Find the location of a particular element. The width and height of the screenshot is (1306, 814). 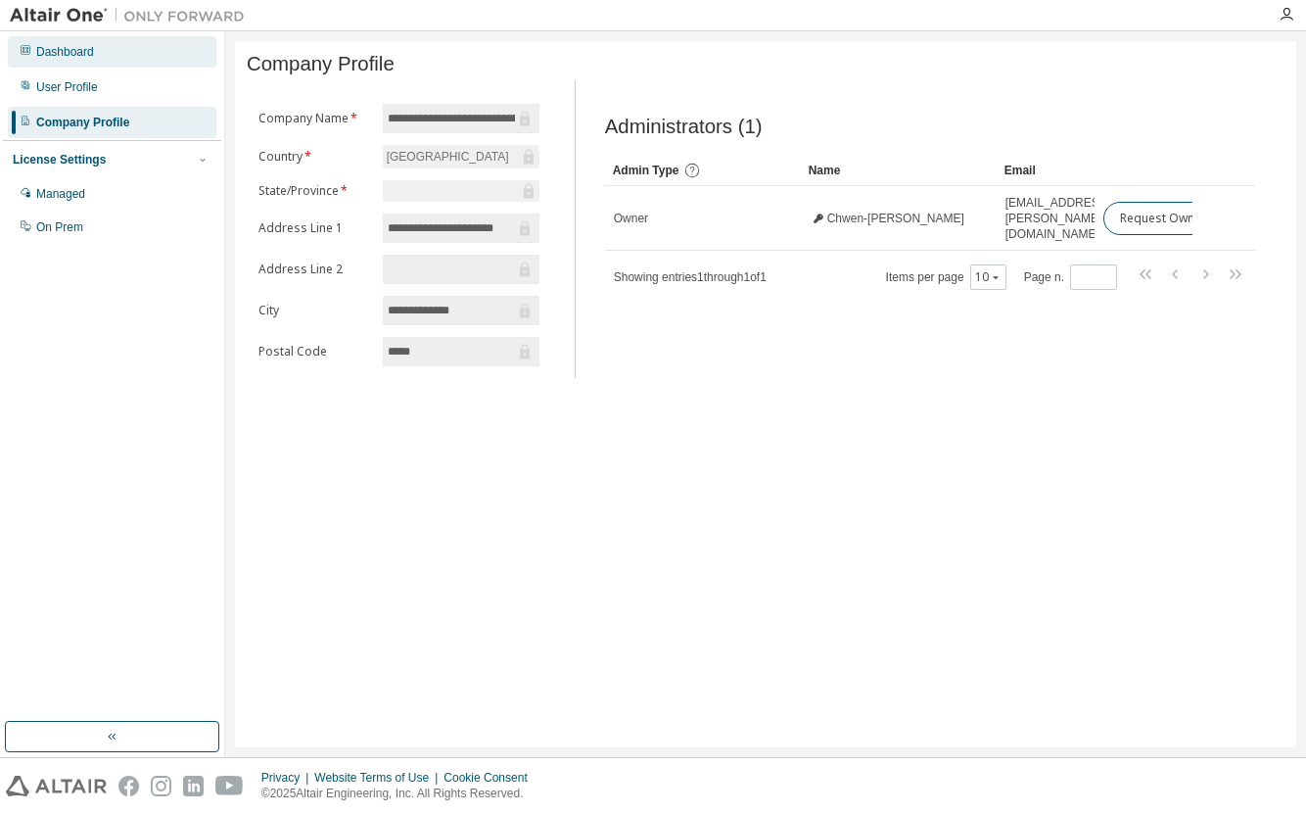

img: facebook.svg is located at coordinates (128, 785).